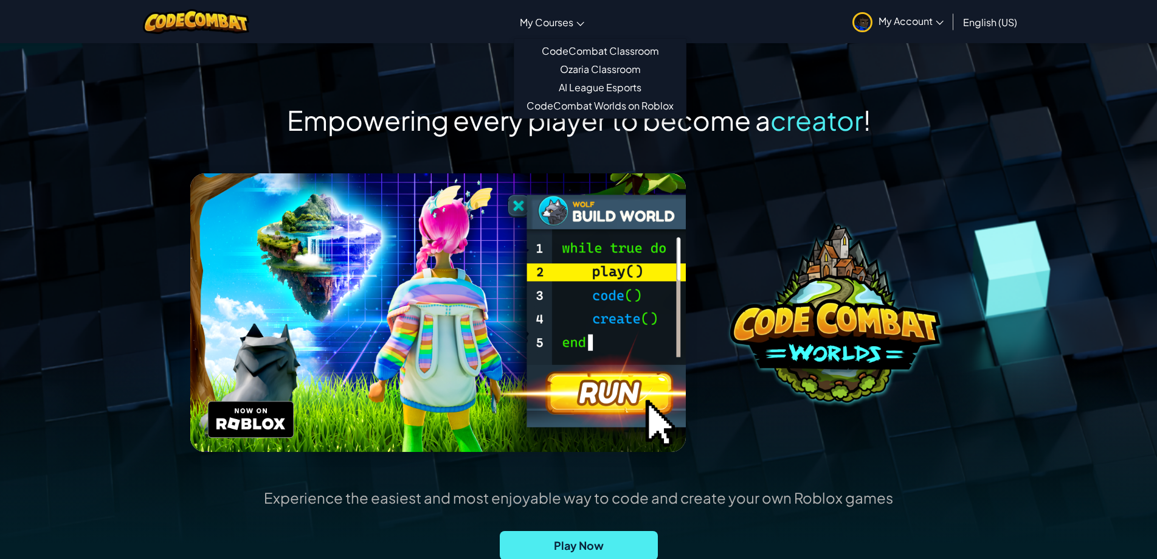 Image resolution: width=1157 pixels, height=559 pixels. What do you see at coordinates (834, 312) in the screenshot?
I see `img: coco-worlds-no-desc.png` at bounding box center [834, 312].